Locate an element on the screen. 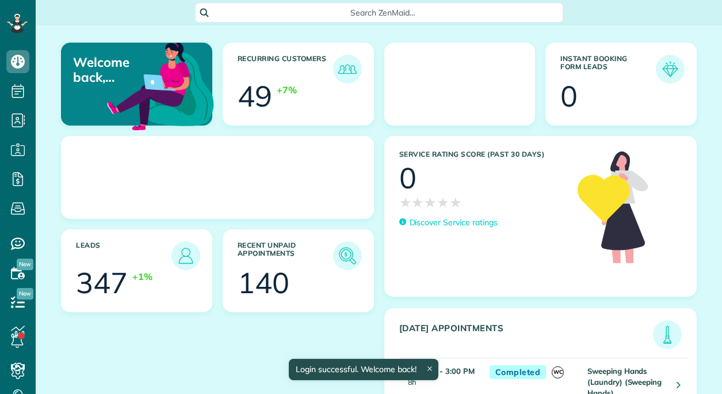  div: Login successful. Welcome back! is located at coordinates (364, 369).